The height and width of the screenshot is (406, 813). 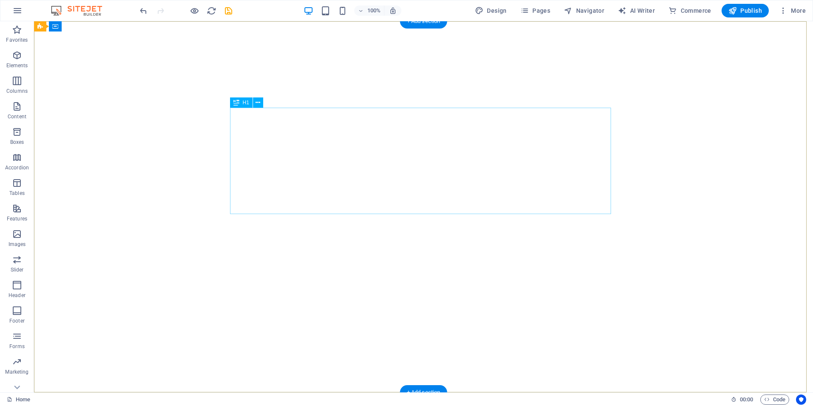 I want to click on button: Commerce, so click(x=690, y=11).